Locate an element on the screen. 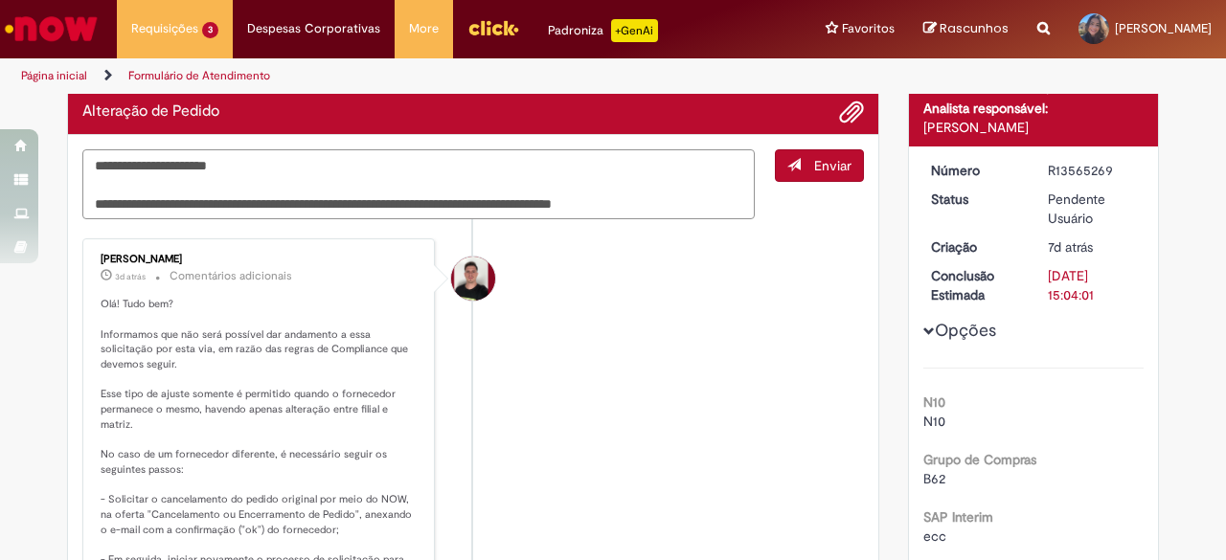  button: Enviar is located at coordinates (819, 166).